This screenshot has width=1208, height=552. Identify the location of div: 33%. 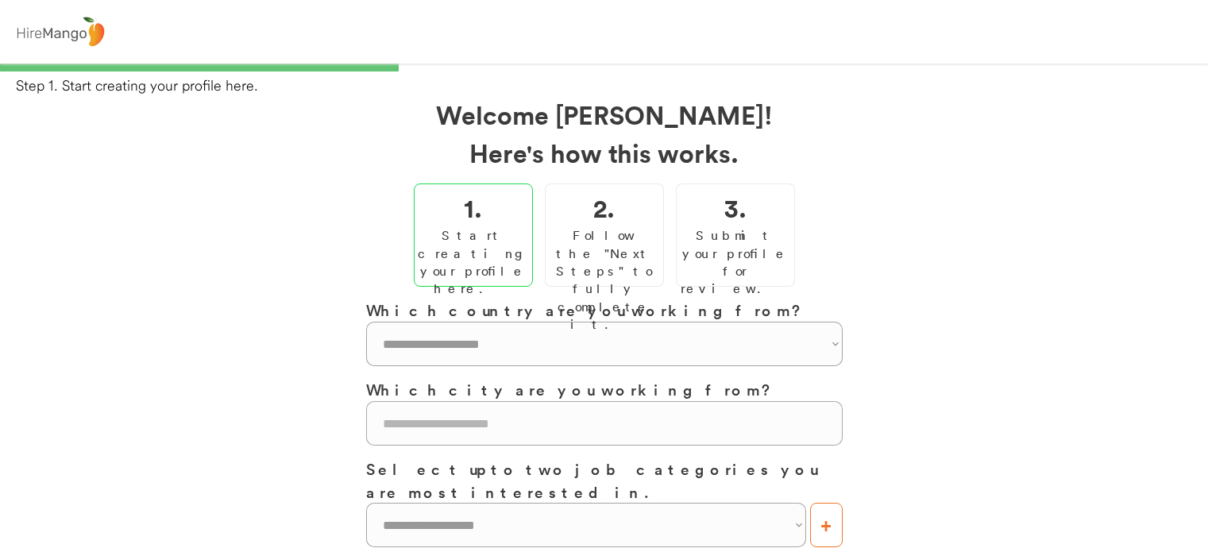
(604, 68).